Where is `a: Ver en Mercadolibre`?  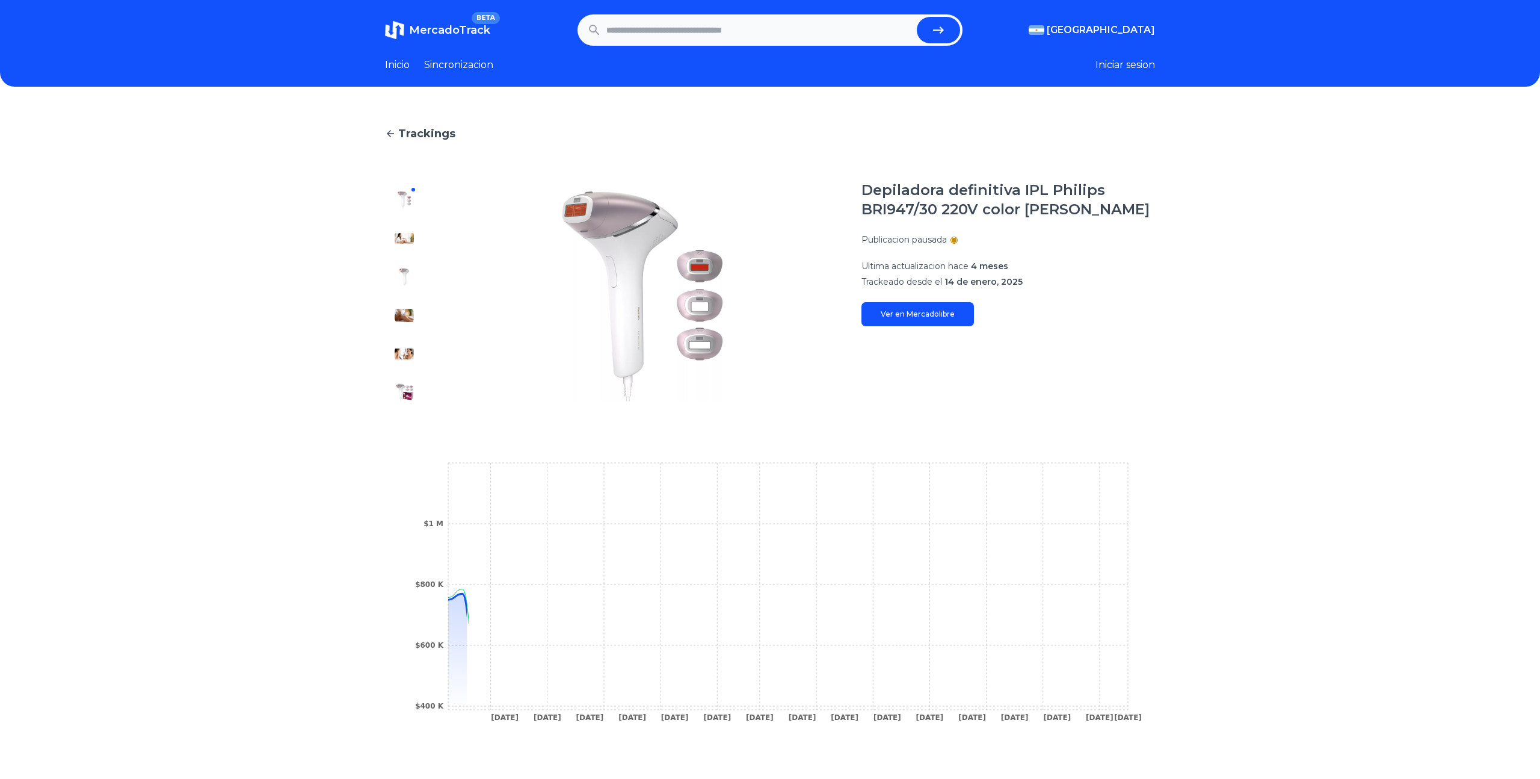
a: Ver en Mercadolibre is located at coordinates (918, 314).